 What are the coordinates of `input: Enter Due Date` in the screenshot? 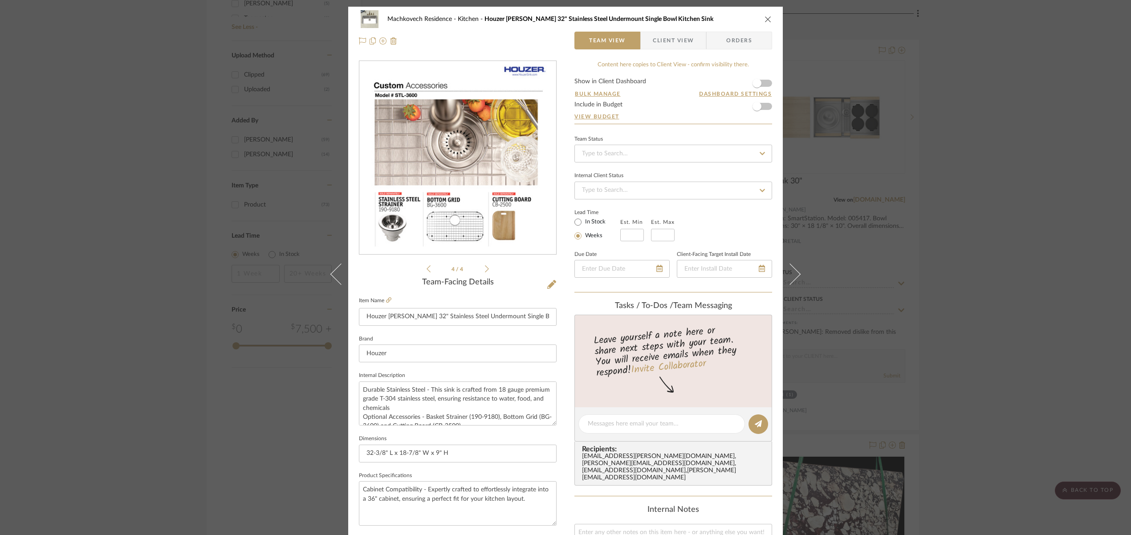 It's located at (622, 269).